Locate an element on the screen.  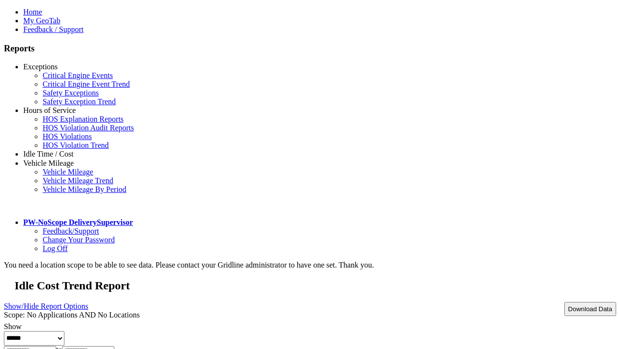
h3: Reports is located at coordinates (310, 48).